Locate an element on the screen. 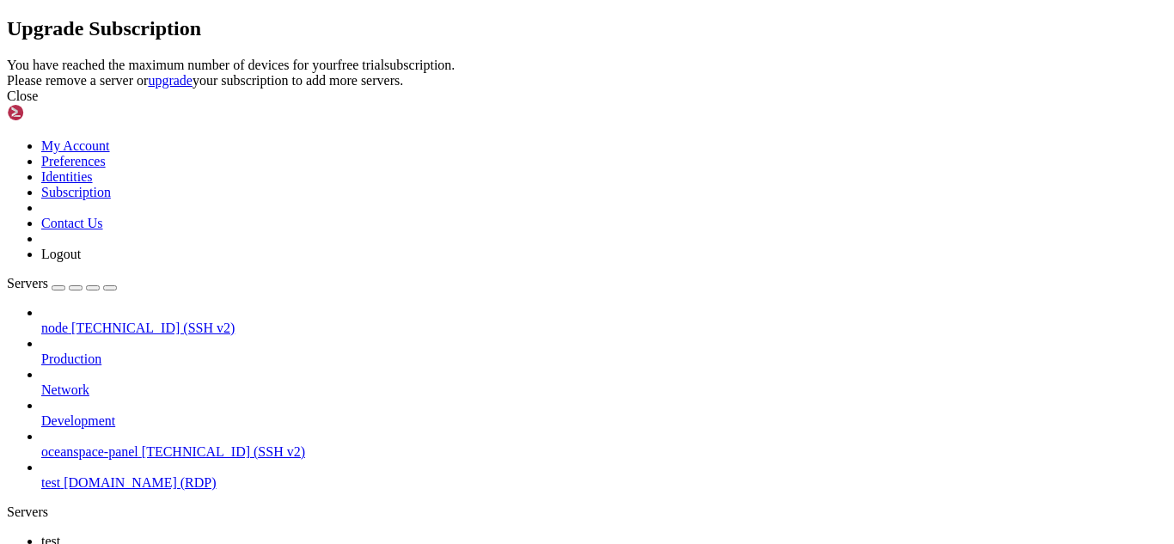 This screenshot has height=544, width=1174. a: Development is located at coordinates (604, 421).